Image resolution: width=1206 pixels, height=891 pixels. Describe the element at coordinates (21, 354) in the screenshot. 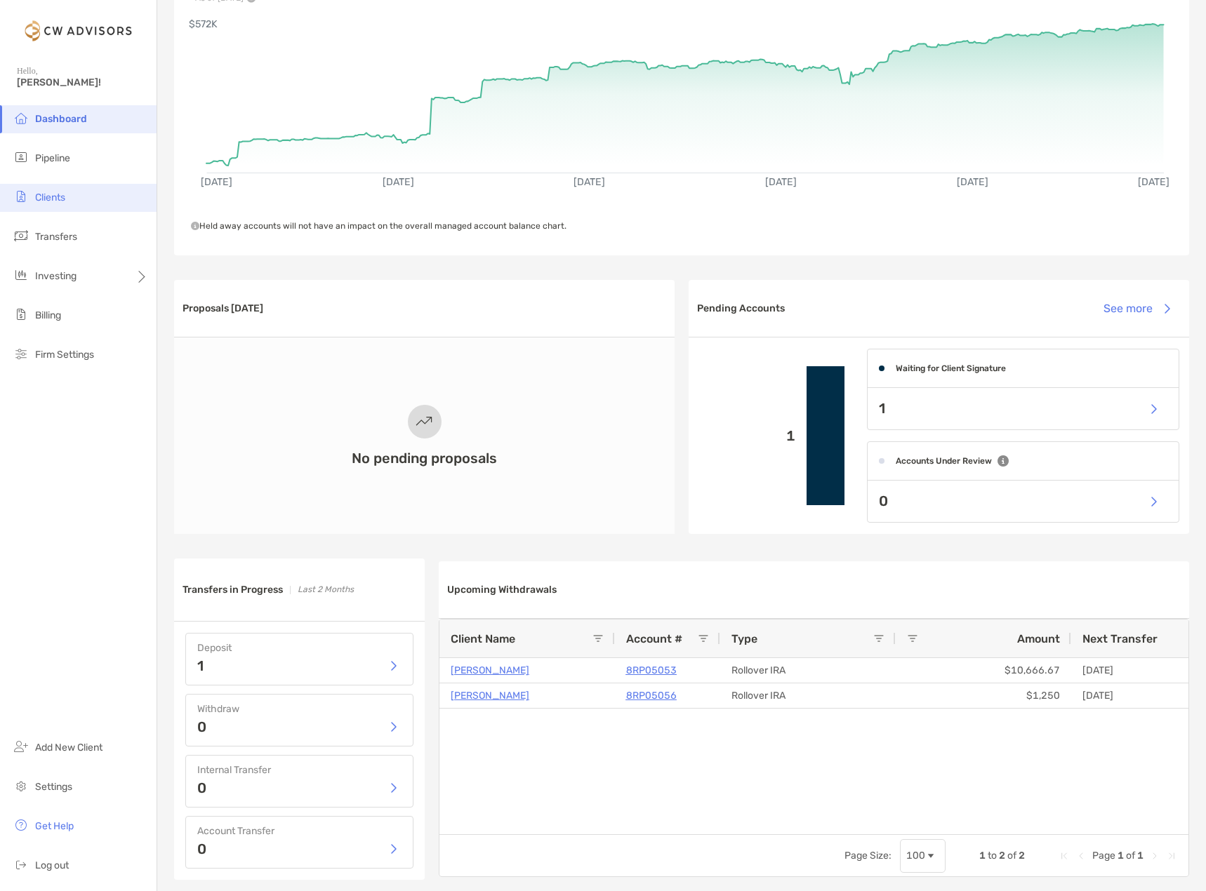

I see `img: firm-settings icon` at that location.